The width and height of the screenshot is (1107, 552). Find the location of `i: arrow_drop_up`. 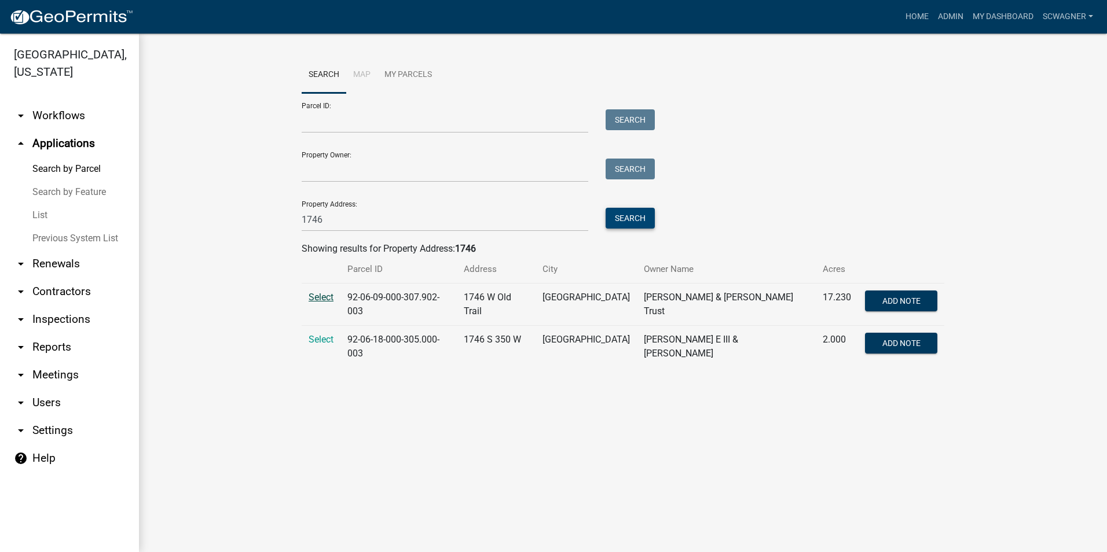

i: arrow_drop_up is located at coordinates (21, 144).